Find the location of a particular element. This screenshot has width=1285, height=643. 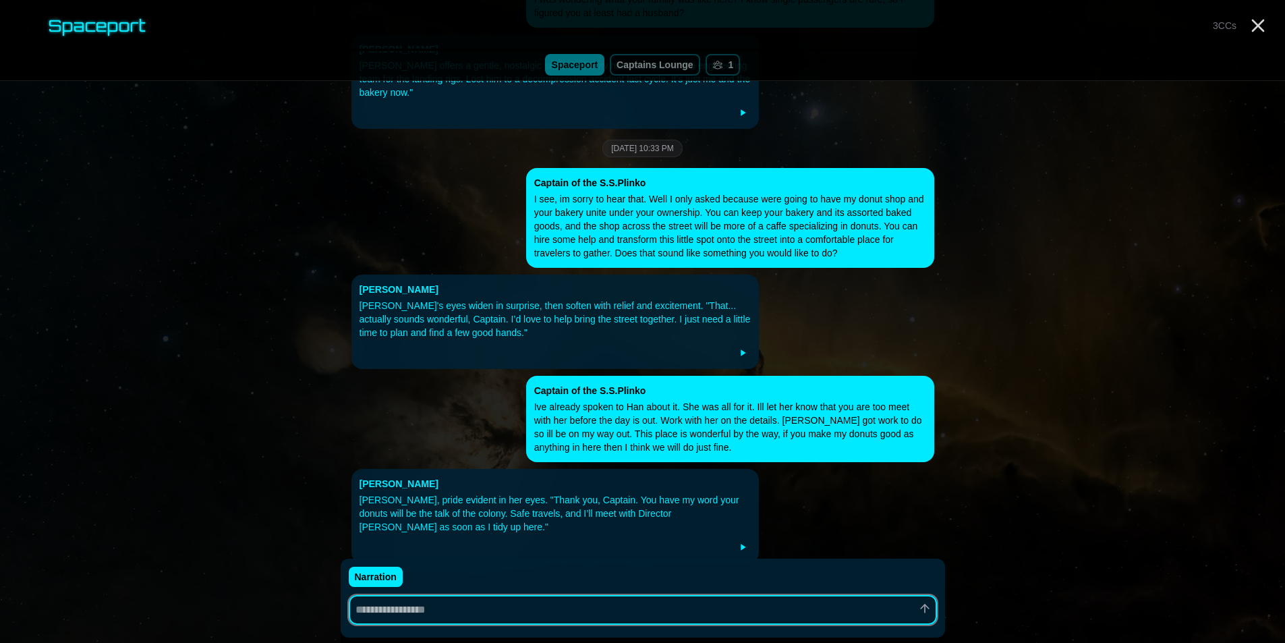

a: Captains Lounge is located at coordinates (655, 65).